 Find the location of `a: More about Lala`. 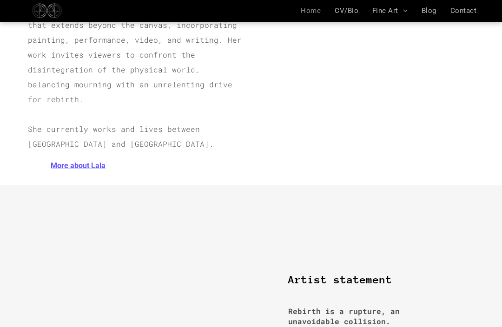

a: More about Lala is located at coordinates (79, 165).